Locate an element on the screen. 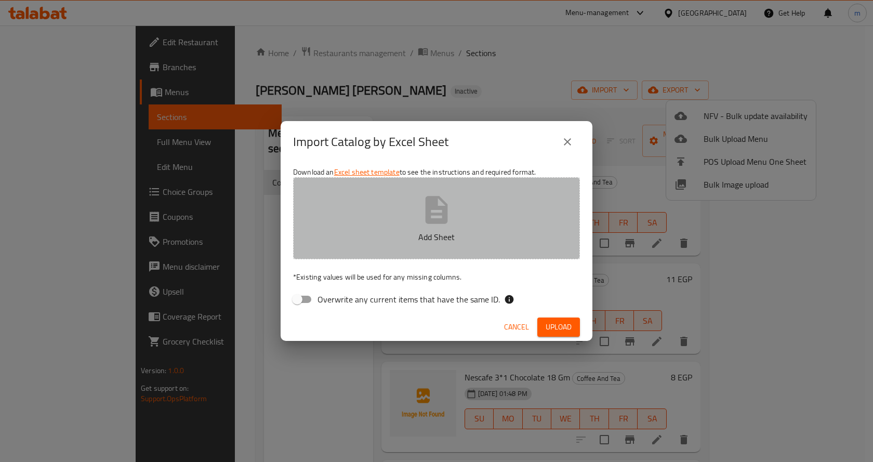 The image size is (873, 462). svg: If the overwrite option isn't selected, then the items that match an existing ID will be ignored ... is located at coordinates (509, 299).